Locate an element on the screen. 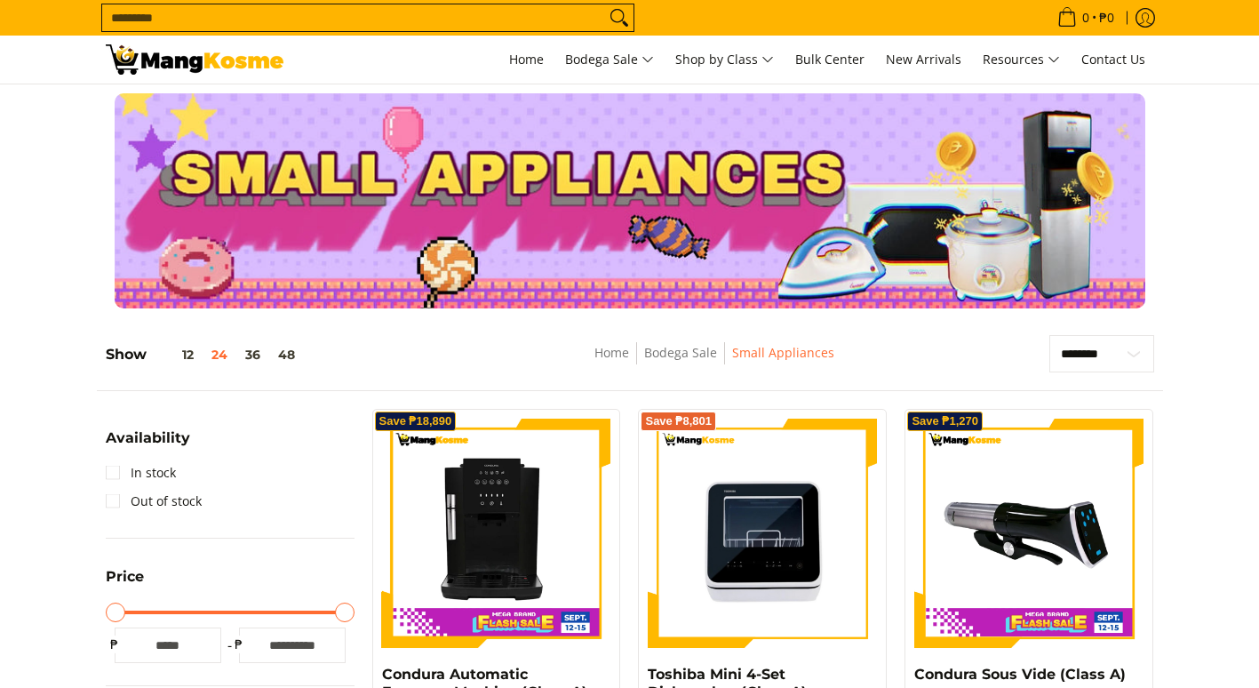 This screenshot has width=1259, height=688. img: Small Appliances l Mang Kosme: Home Appliances Warehouse Sale is located at coordinates (195, 60).